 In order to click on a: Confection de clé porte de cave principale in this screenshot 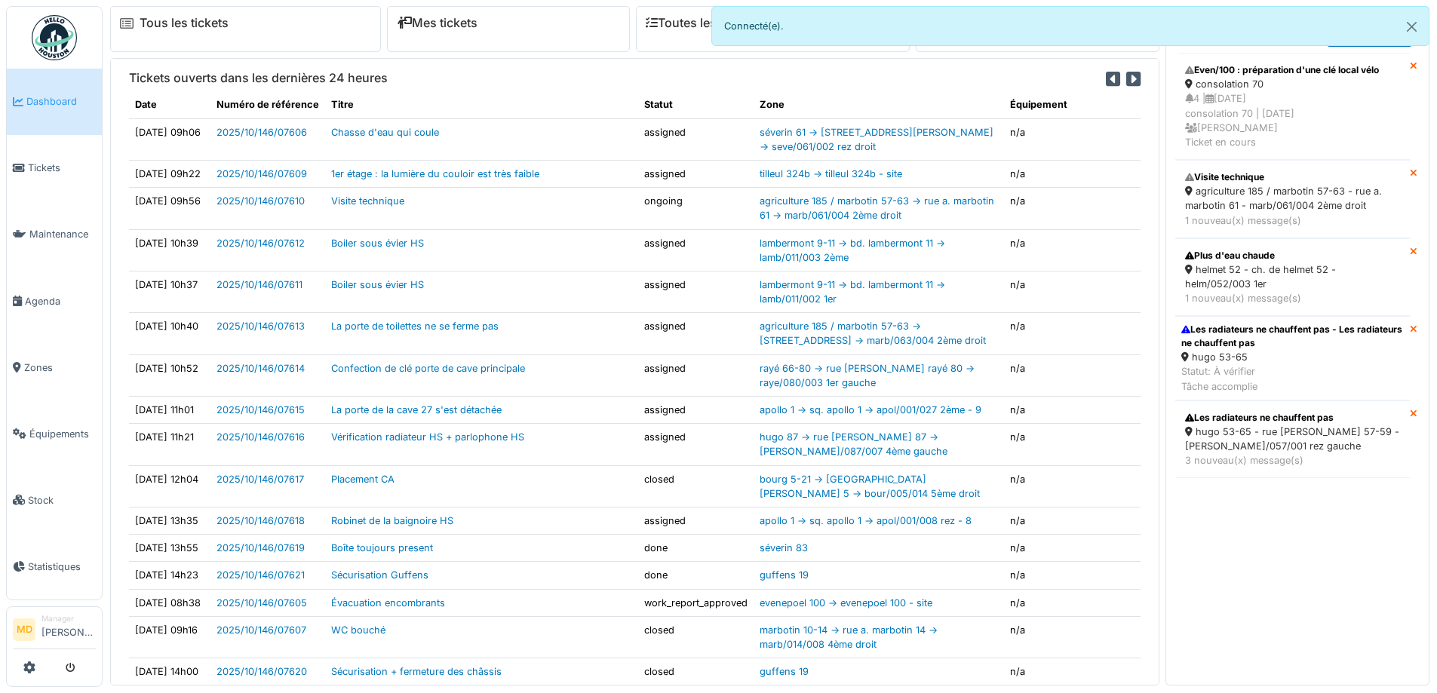, I will do `click(428, 368)`.